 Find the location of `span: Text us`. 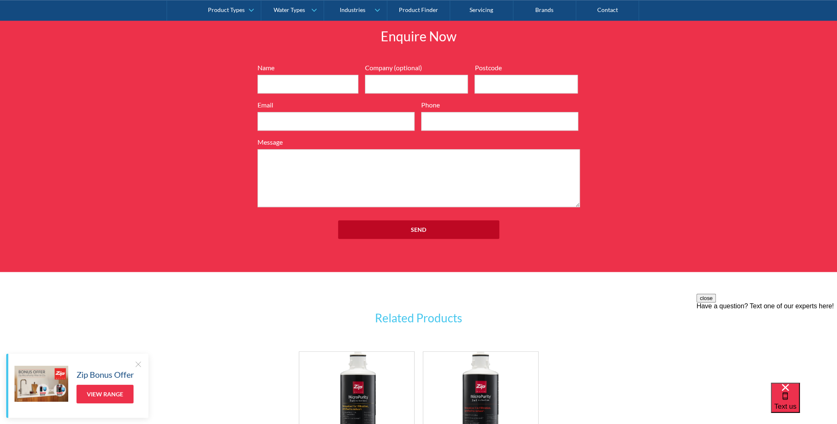

span: Text us is located at coordinates (14, 24).